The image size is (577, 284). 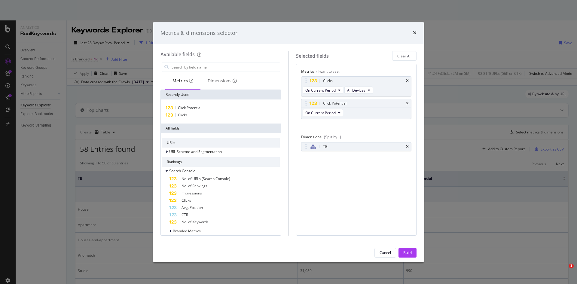 I want to click on div: Selected fields, so click(x=312, y=56).